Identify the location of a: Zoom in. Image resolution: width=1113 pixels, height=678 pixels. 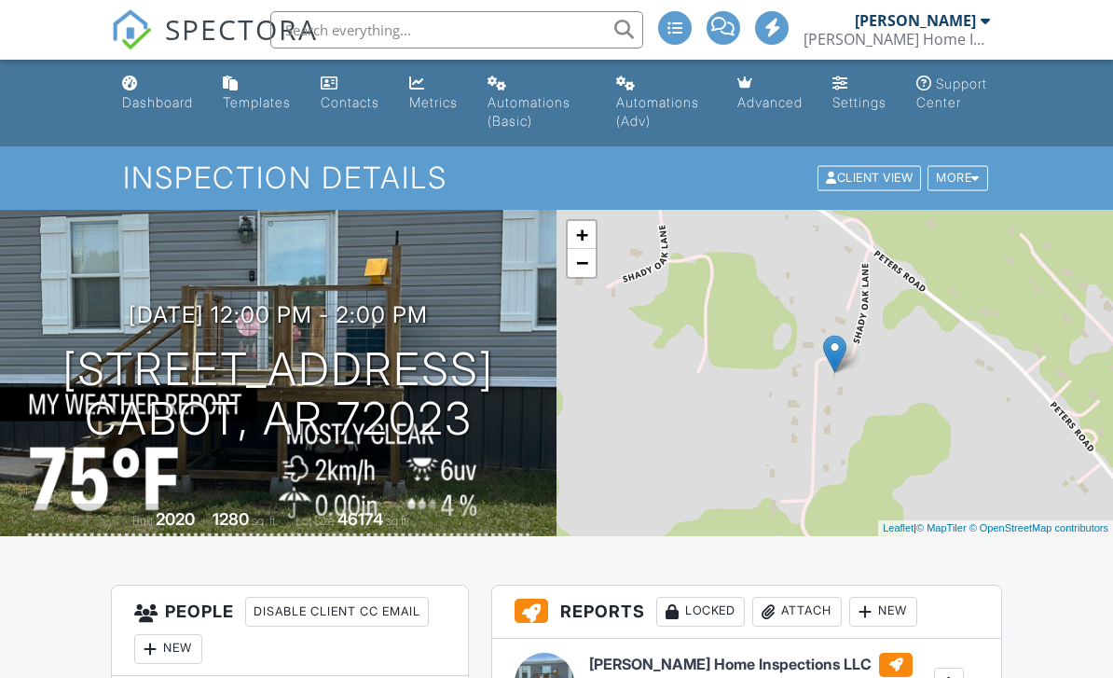
(582, 235).